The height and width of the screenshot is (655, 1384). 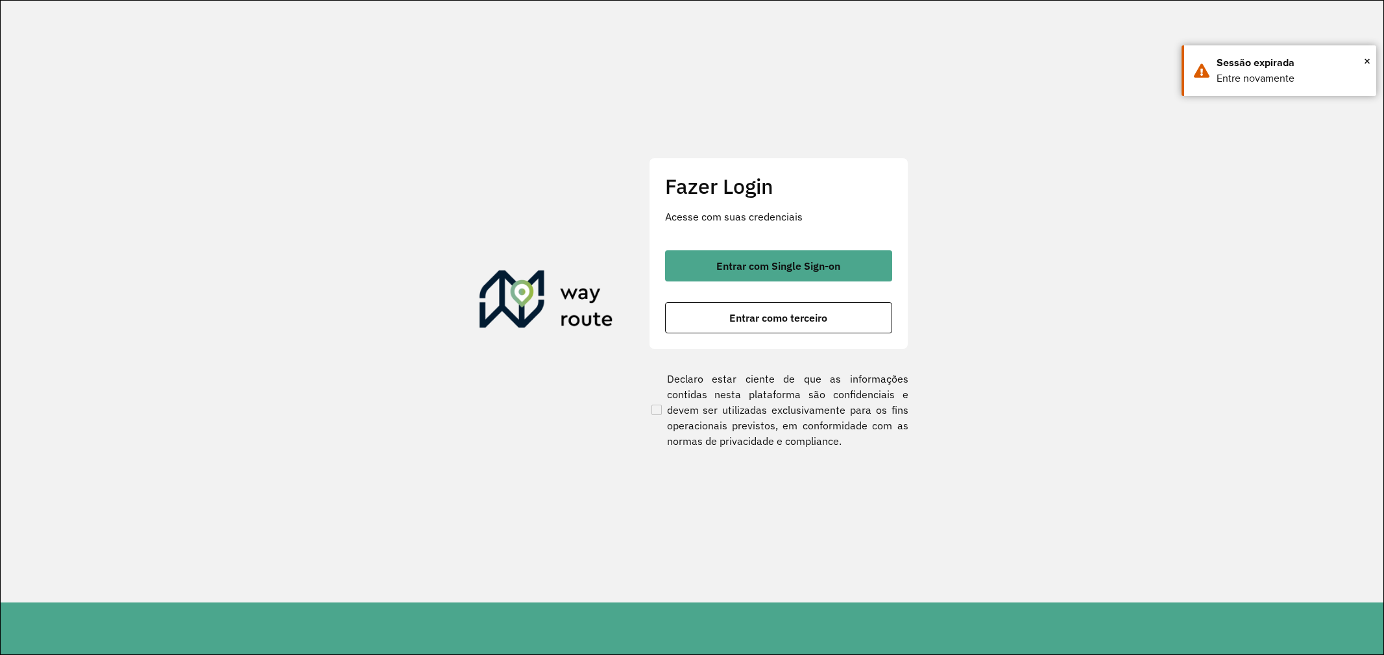 What do you see at coordinates (778, 186) in the screenshot?
I see `h2: Fazer Login` at bounding box center [778, 186].